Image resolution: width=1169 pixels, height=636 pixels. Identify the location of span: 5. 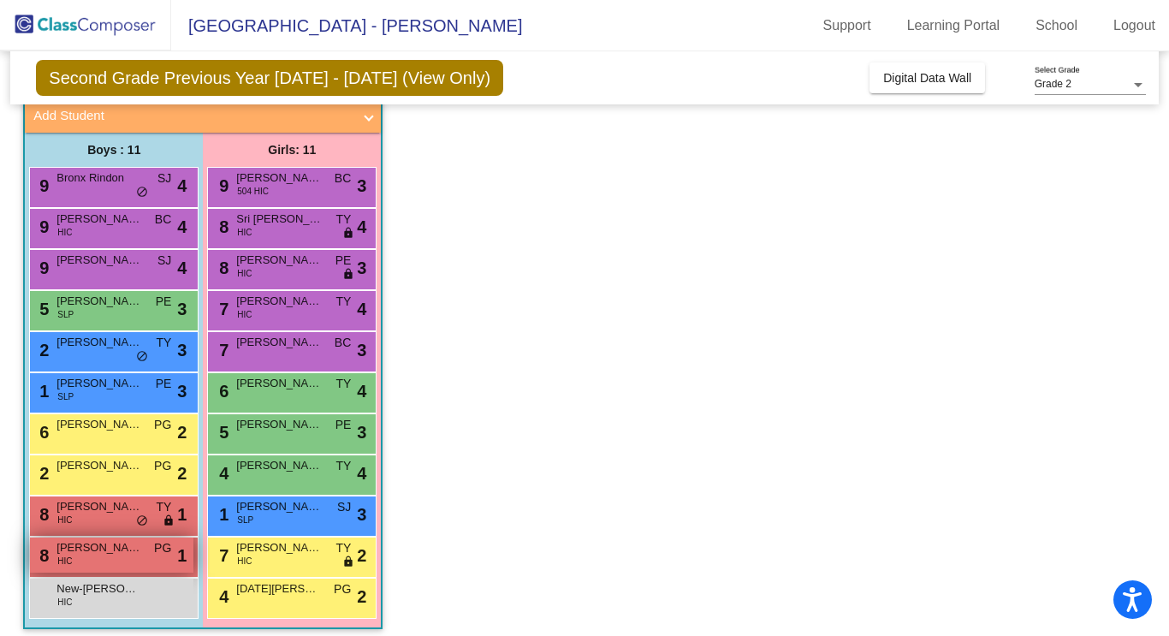
(42, 309).